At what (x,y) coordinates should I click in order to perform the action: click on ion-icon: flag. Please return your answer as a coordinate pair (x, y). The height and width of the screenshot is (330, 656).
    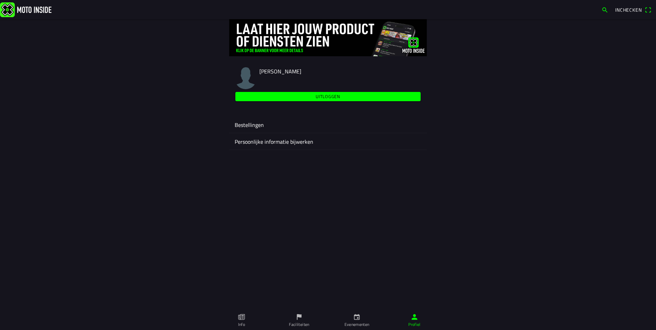
    Looking at the image, I should click on (299, 317).